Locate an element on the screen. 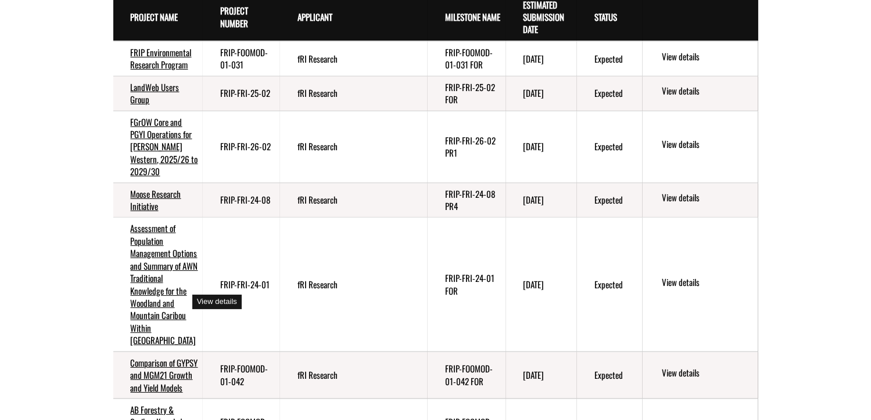 This screenshot has width=871, height=420. td: FRIP-FRI-24-08 is located at coordinates (241, 200).